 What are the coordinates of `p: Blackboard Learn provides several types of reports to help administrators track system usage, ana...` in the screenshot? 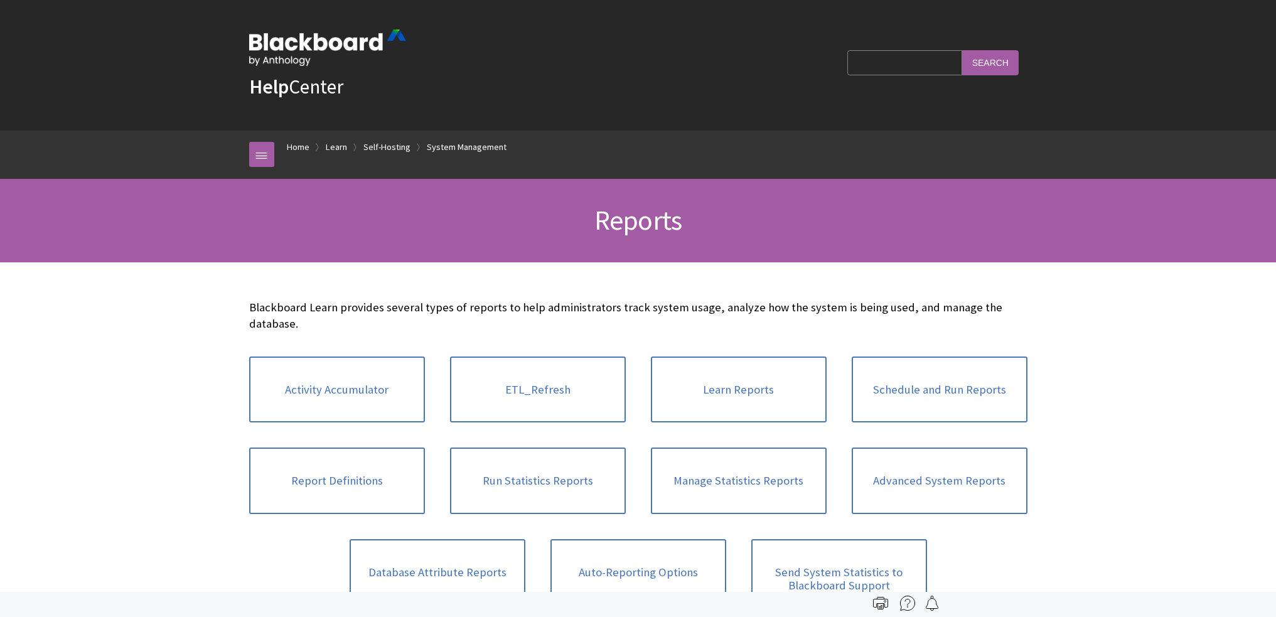 It's located at (638, 316).